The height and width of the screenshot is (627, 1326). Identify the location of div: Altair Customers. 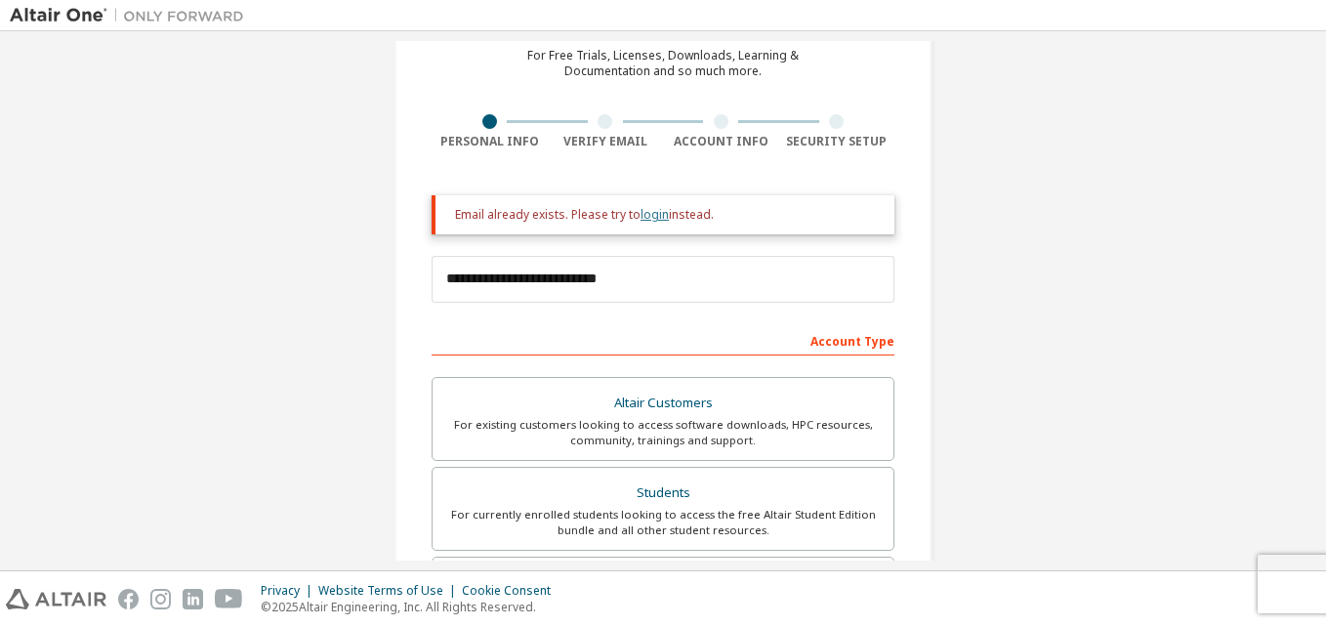
(663, 403).